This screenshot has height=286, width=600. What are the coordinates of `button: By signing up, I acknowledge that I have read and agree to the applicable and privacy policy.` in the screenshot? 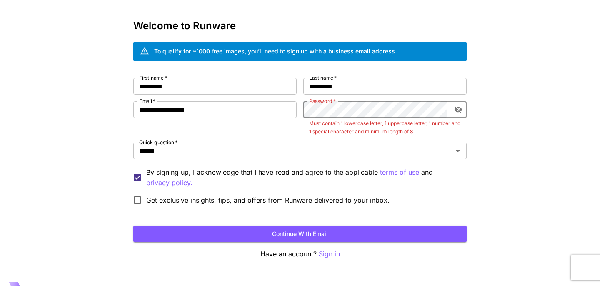 It's located at (400, 172).